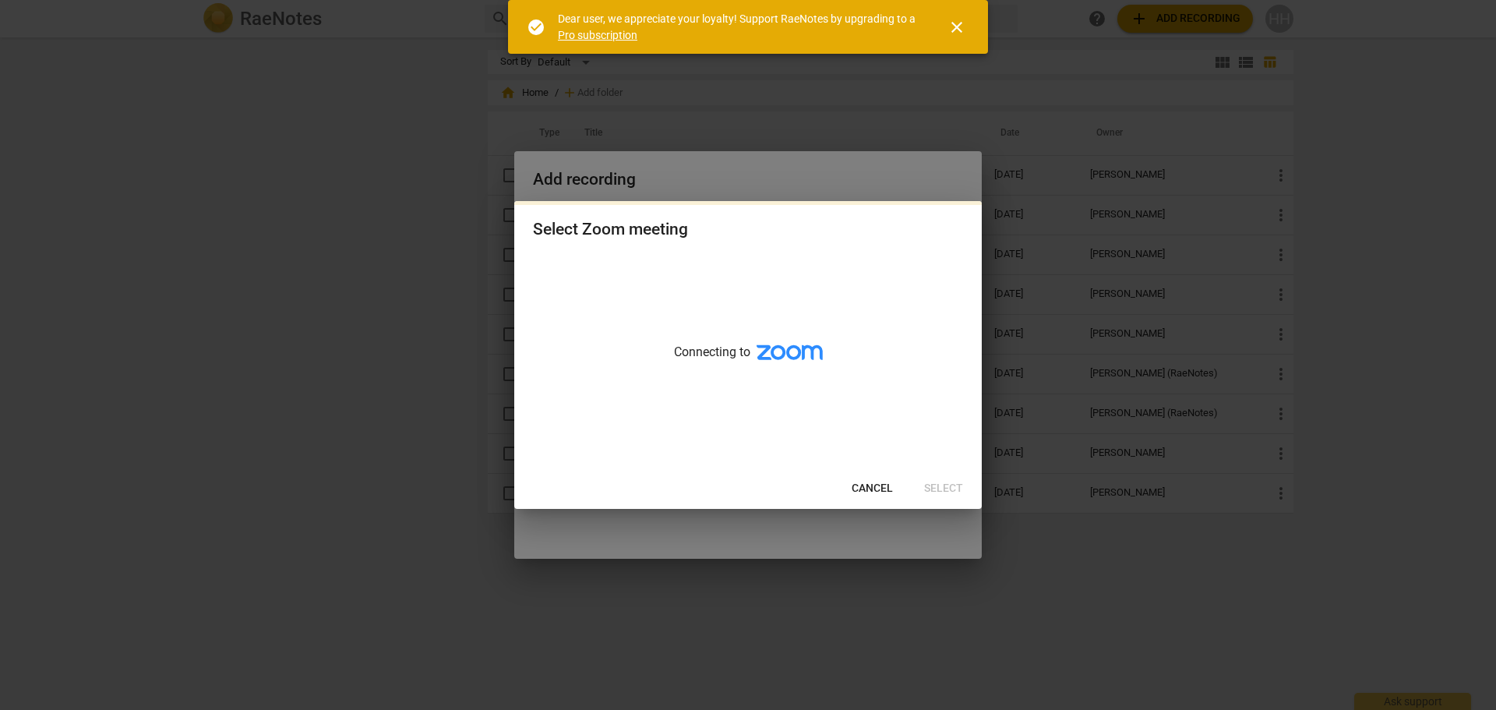 This screenshot has height=710, width=1496. Describe the element at coordinates (536, 27) in the screenshot. I see `span: check_circle` at that location.